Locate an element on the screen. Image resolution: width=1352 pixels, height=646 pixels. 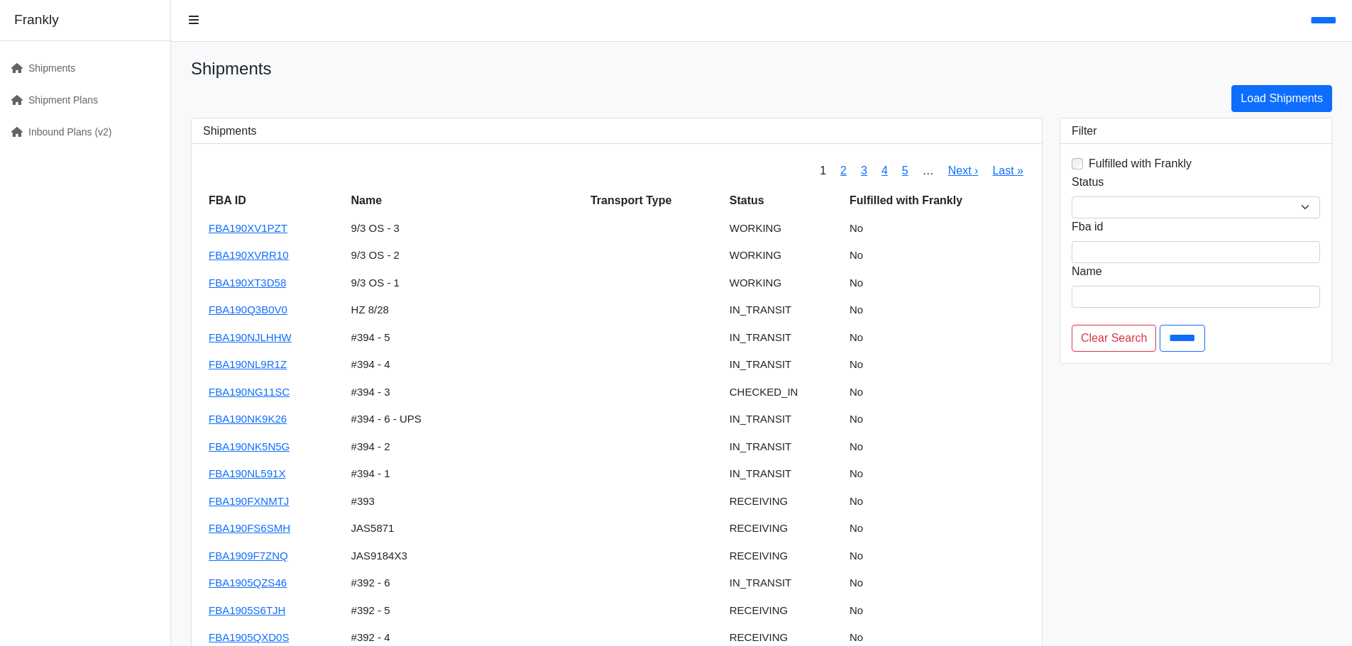
label: Status is located at coordinates (1087, 182).